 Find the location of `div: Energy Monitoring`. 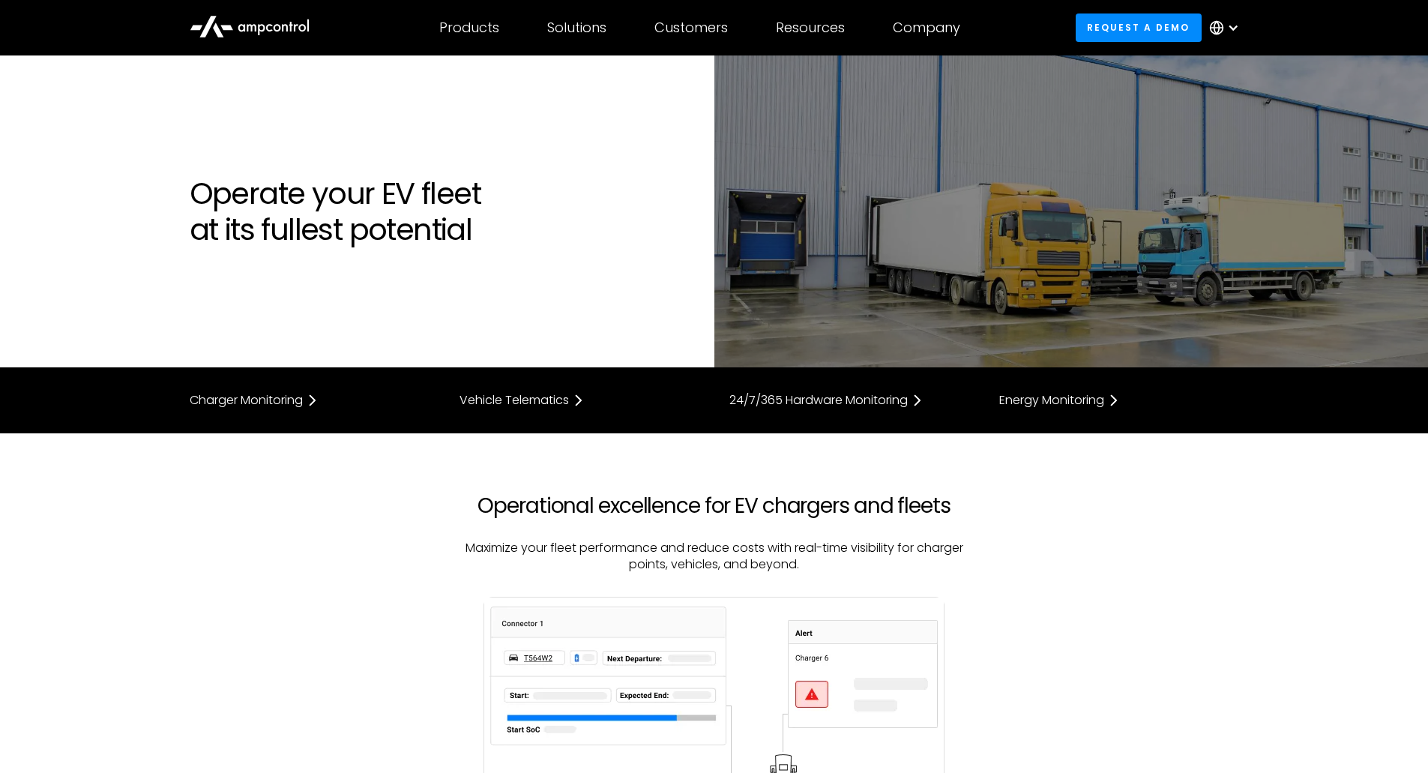

div: Energy Monitoring is located at coordinates (1052, 400).